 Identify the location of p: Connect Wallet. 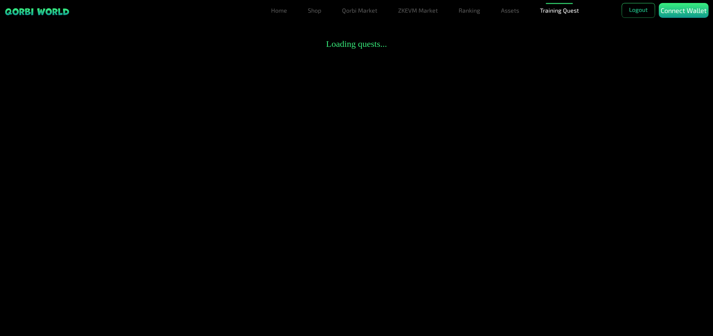
(683, 10).